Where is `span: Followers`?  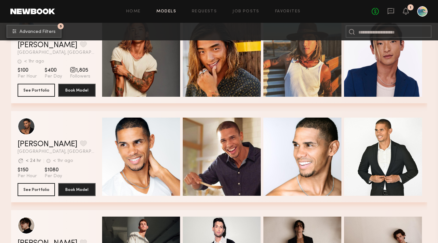 span: Followers is located at coordinates (80, 76).